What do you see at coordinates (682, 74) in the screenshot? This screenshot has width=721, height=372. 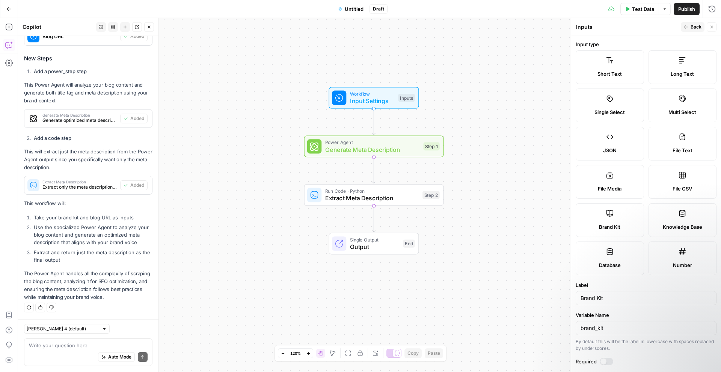 I see `span: Long Text` at bounding box center [682, 74].